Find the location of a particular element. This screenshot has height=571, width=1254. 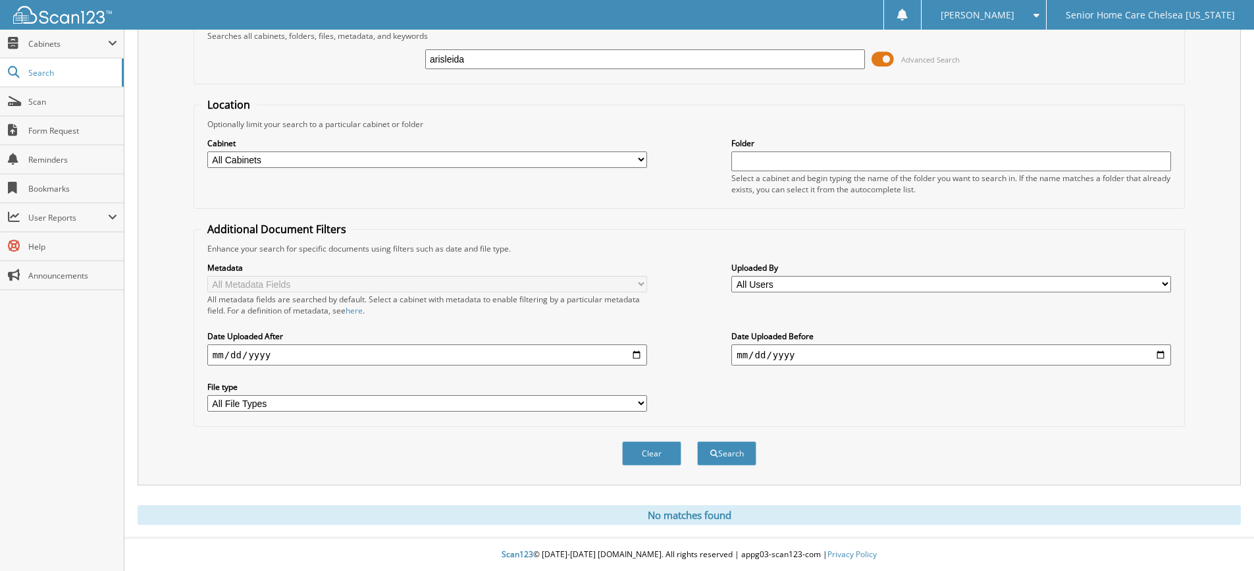

span: User Reports is located at coordinates (68, 217).